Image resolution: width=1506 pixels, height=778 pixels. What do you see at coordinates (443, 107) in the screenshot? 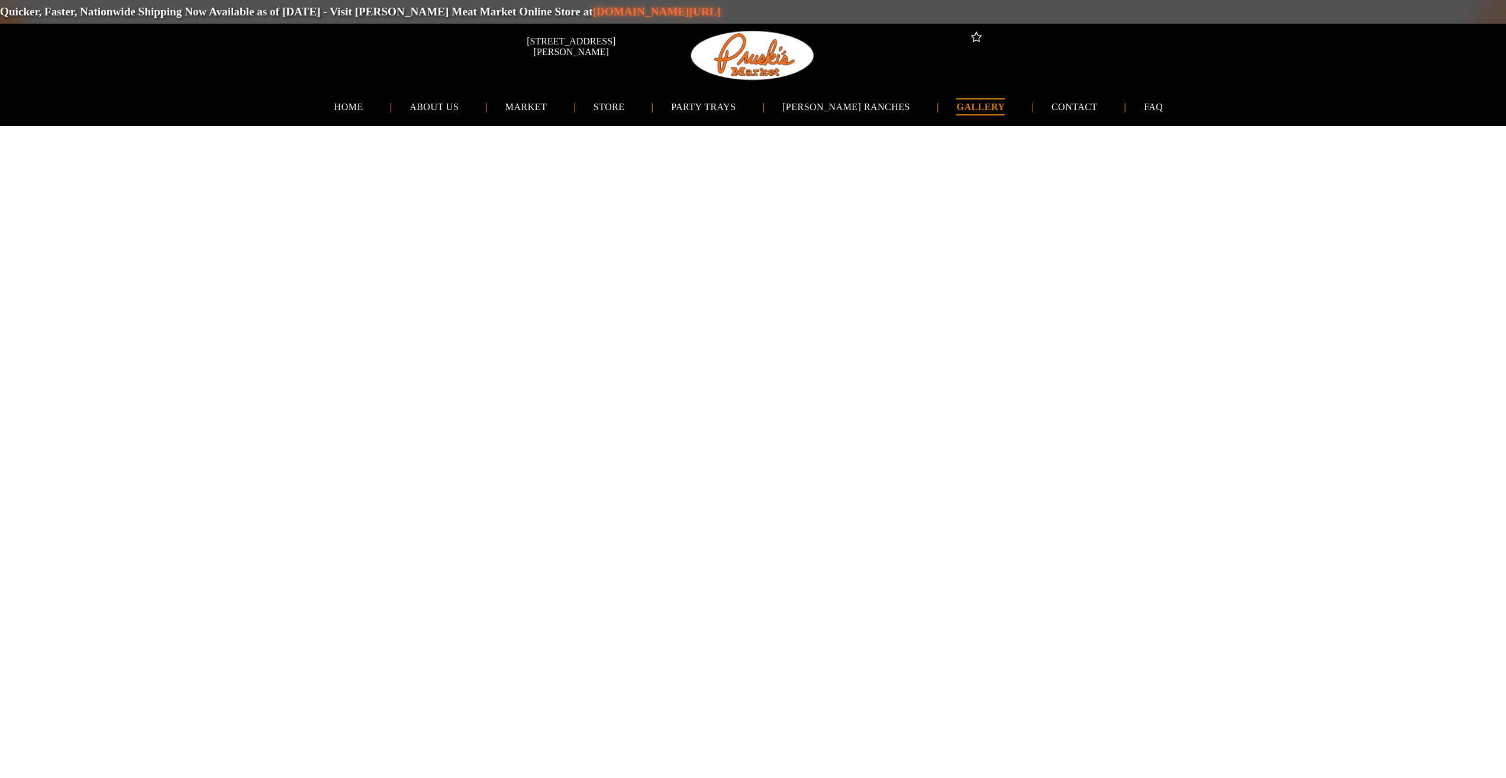
I see `a: ABOUT US` at bounding box center [443, 107].